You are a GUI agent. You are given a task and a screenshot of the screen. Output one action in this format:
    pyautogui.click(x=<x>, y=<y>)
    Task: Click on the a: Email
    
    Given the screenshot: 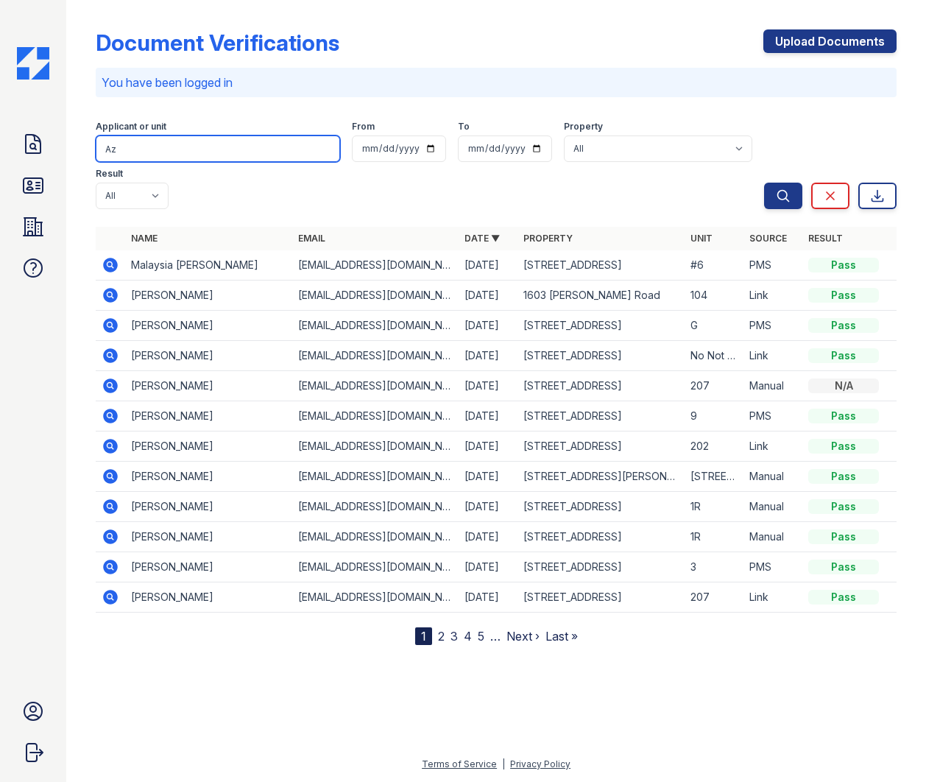 What is the action you would take?
    pyautogui.click(x=311, y=238)
    